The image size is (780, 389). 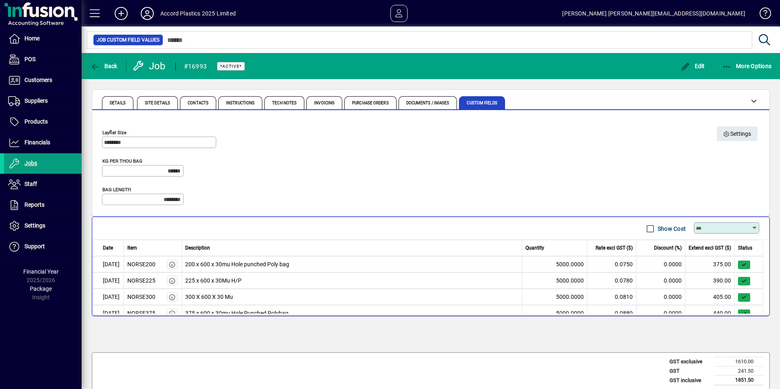 What do you see at coordinates (43, 143) in the screenshot?
I see `a: Financials` at bounding box center [43, 143].